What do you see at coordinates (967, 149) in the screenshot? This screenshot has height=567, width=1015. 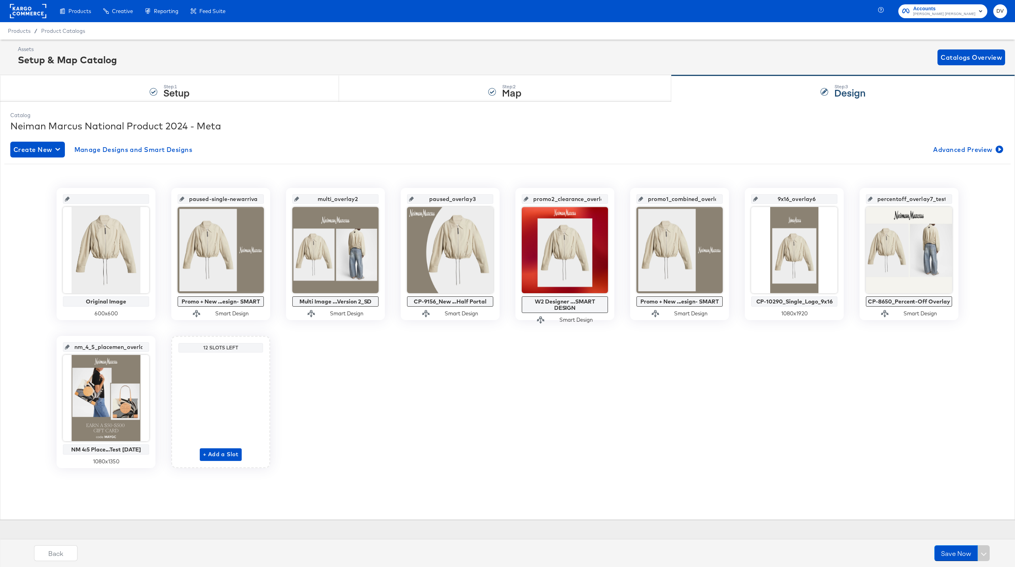 I see `span: Advanced Preview` at bounding box center [967, 149].